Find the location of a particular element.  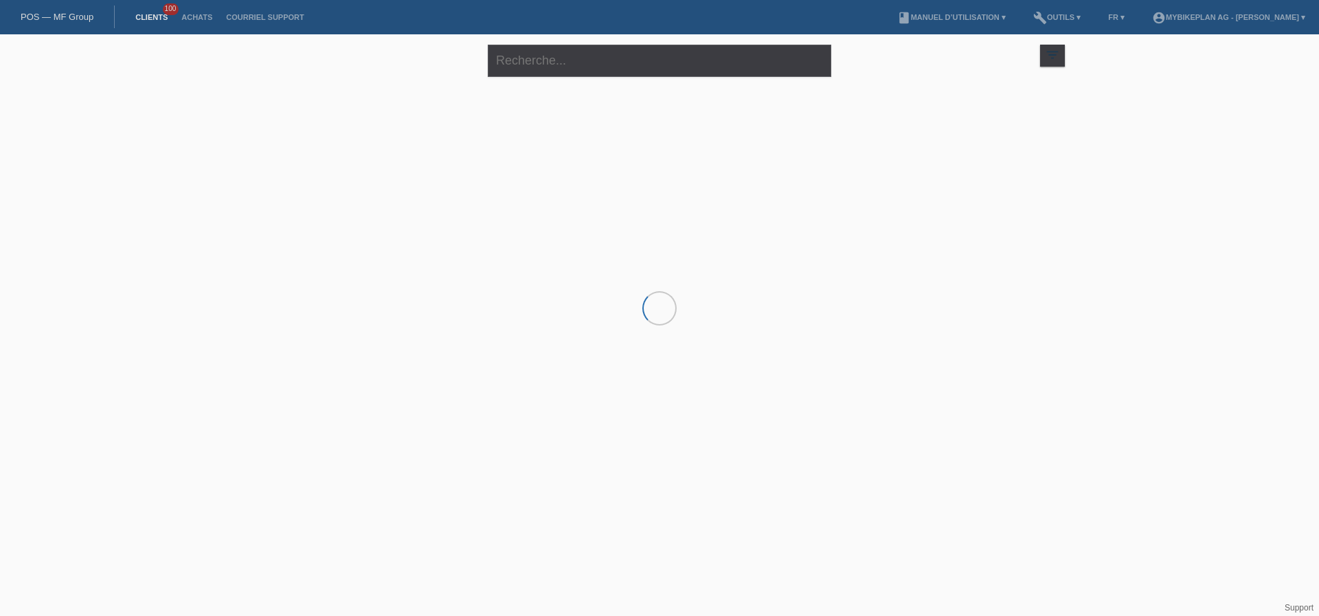

a: Clients is located at coordinates (151, 17).